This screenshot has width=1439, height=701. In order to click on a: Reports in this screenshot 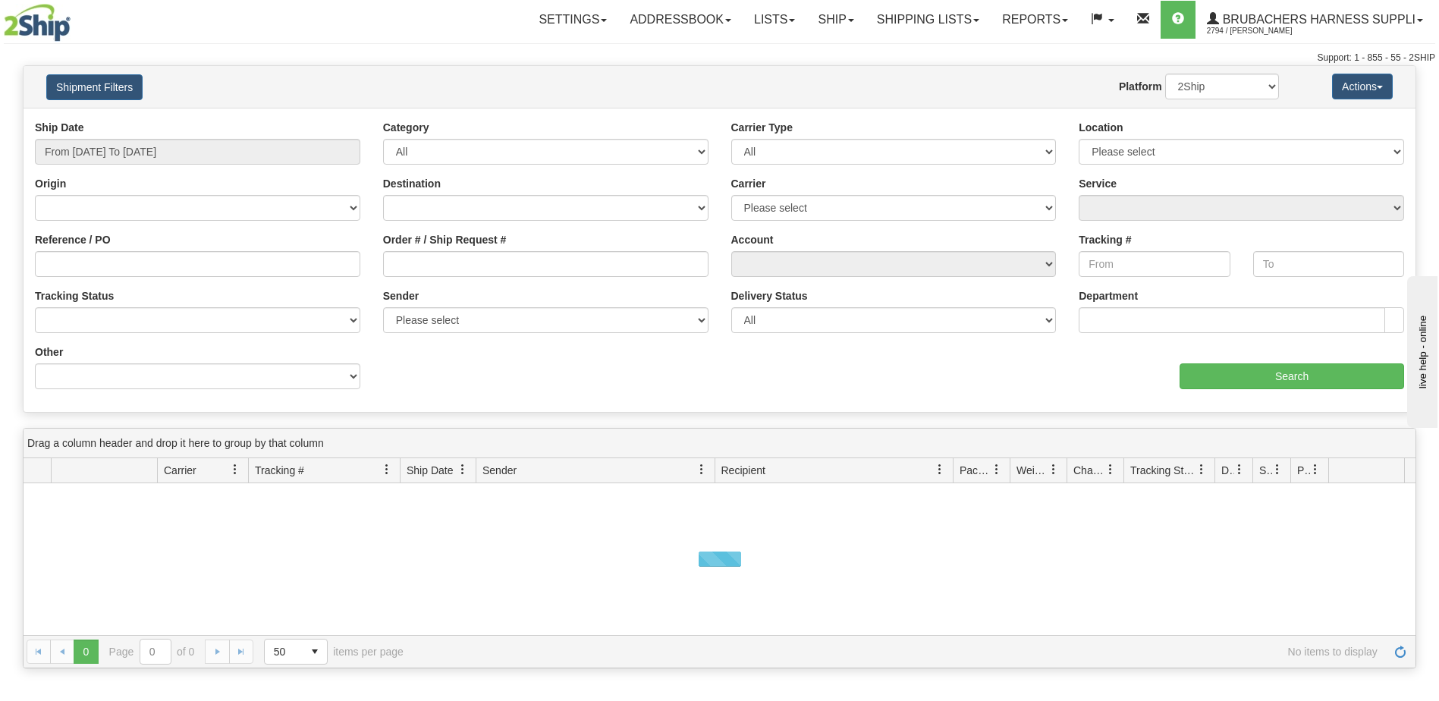, I will do `click(1035, 20)`.